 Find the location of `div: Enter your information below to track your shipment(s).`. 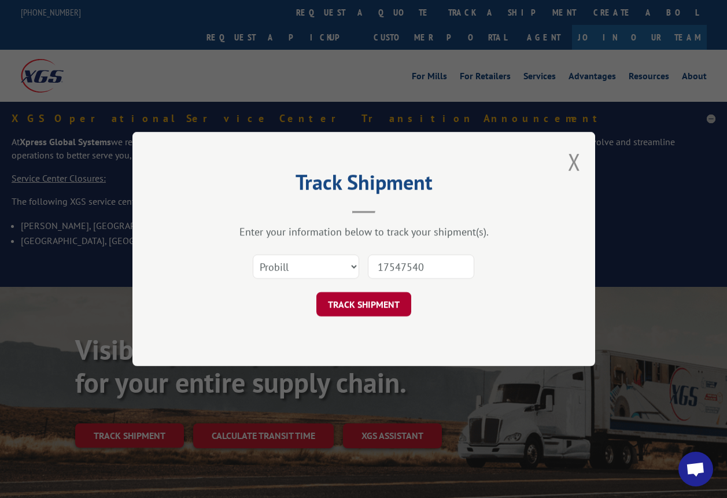

div: Enter your information below to track your shipment(s). is located at coordinates (364, 231).